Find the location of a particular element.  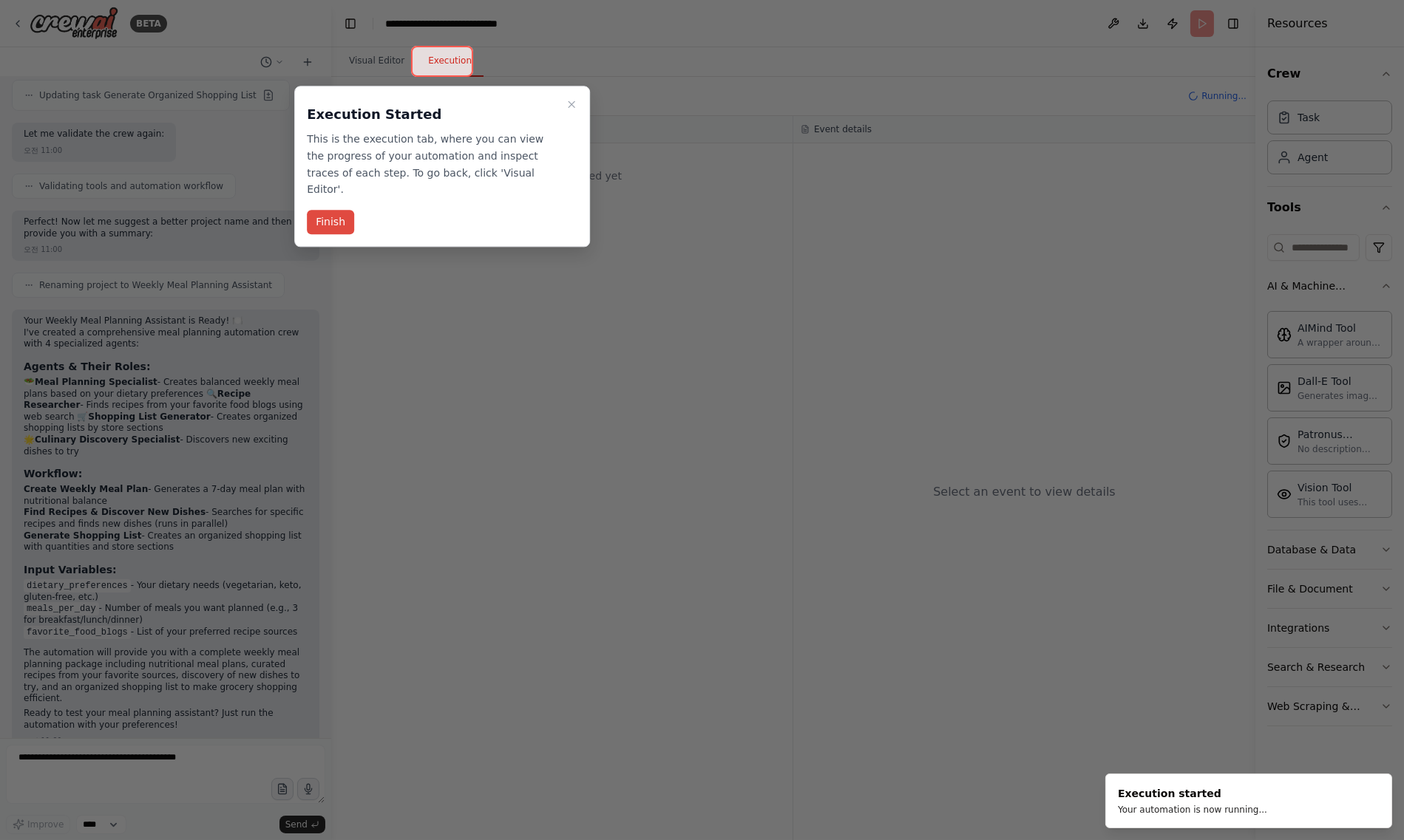

h3: Execution Started is located at coordinates (434, 115).